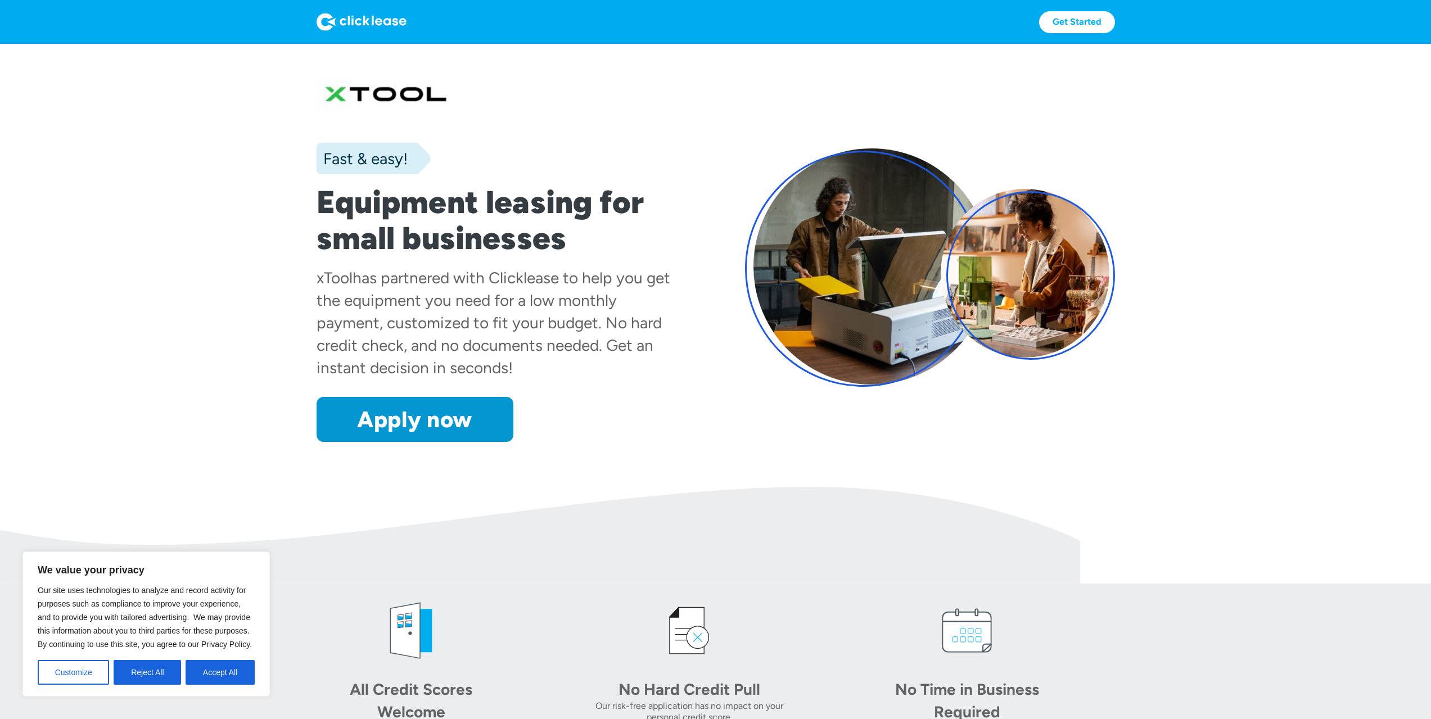 The image size is (1431, 719). I want to click on span: Our site uses technologies to analyze and record activity for purposes such as compliance to impr..., so click(144, 617).